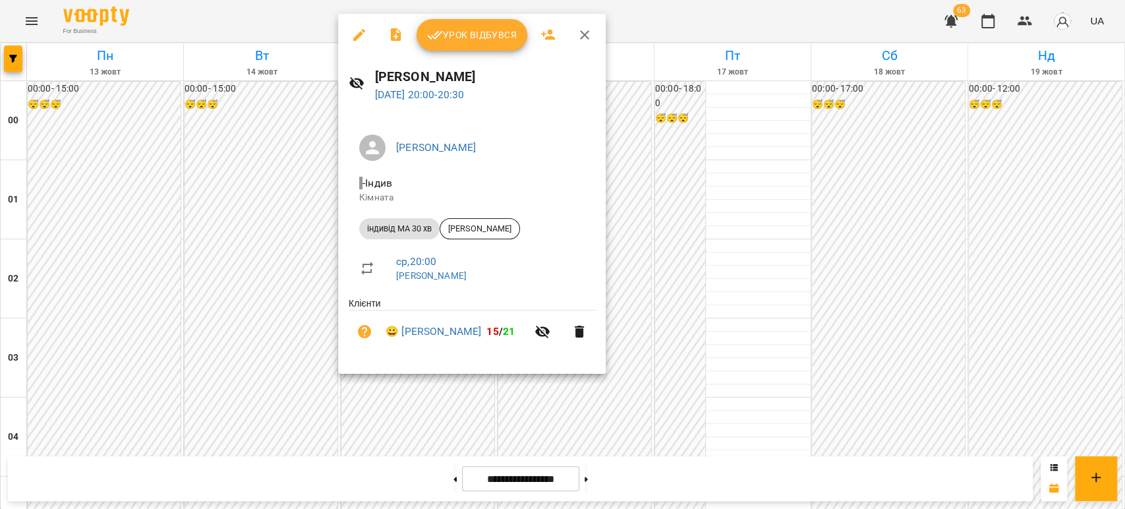  What do you see at coordinates (416, 261) in the screenshot?
I see `a: ср , 20:00` at bounding box center [416, 261].